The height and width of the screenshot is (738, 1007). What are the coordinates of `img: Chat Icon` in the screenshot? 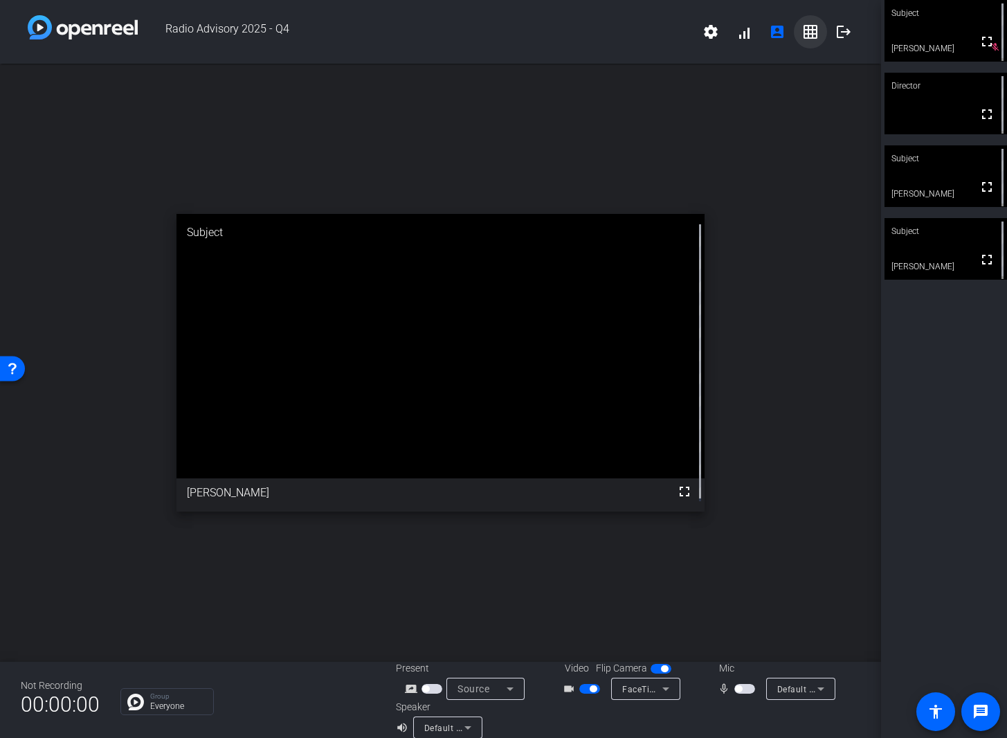 It's located at (136, 702).